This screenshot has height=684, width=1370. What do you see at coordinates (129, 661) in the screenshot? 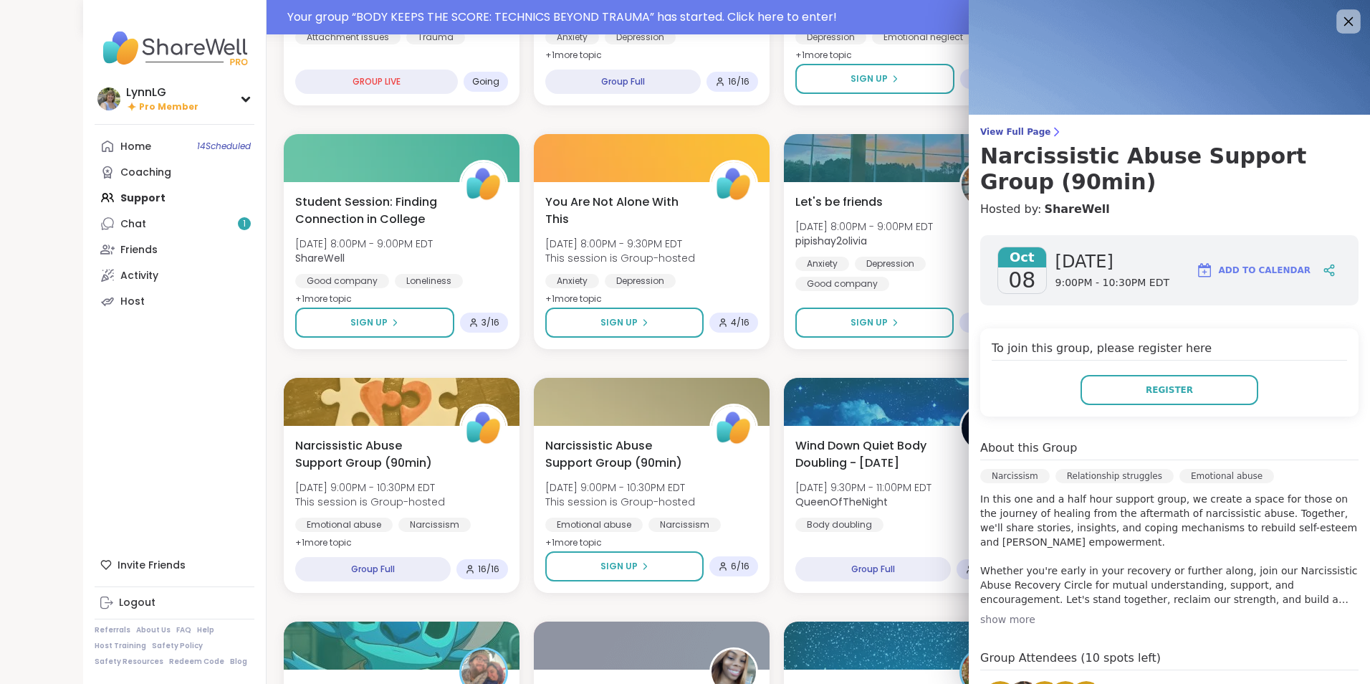
I see `a: Safety Resources` at bounding box center [129, 661].